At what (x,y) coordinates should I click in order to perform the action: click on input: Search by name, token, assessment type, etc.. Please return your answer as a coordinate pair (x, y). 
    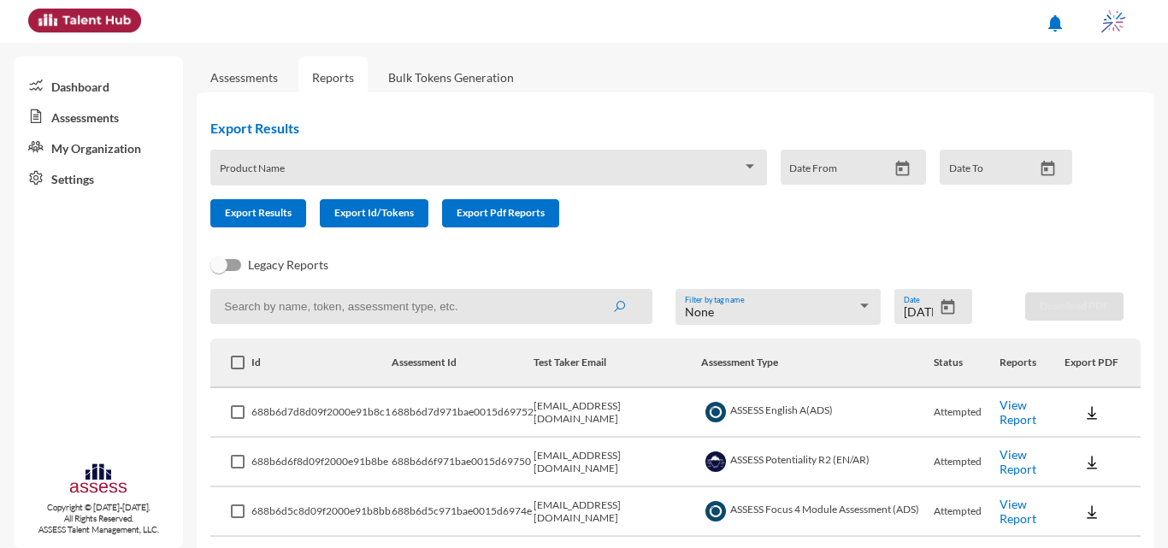
    Looking at the image, I should click on (431, 306).